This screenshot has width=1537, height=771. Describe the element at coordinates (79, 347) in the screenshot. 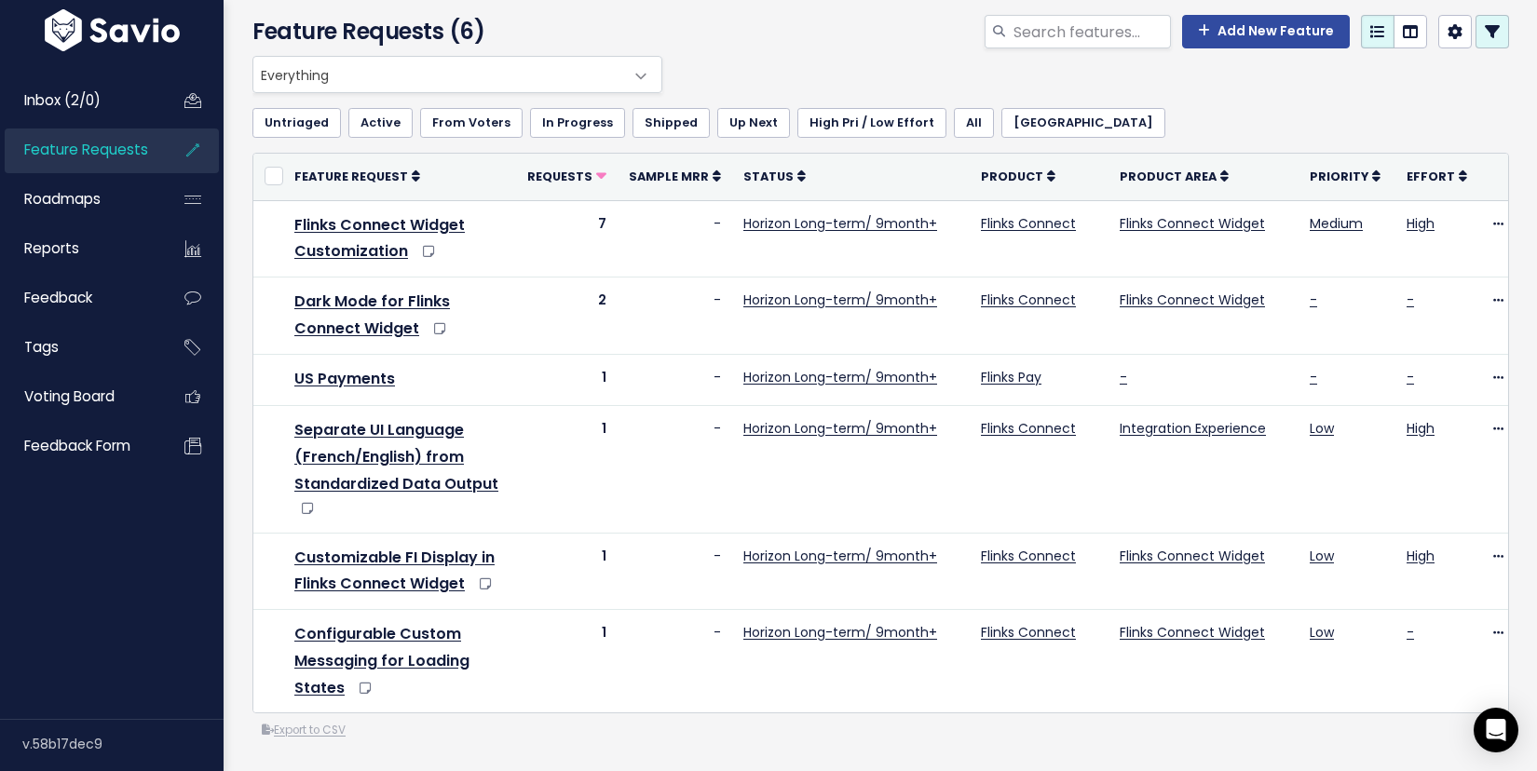

I see `a: Tags` at that location.